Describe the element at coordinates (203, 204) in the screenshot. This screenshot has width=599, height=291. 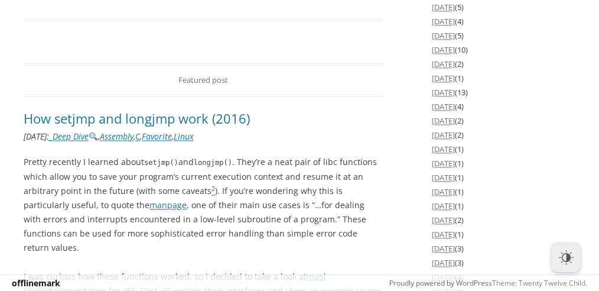
I see `p: Pretty recently I learned about and . They’re a neat pair of libc functions which allow you to sa...` at that location.